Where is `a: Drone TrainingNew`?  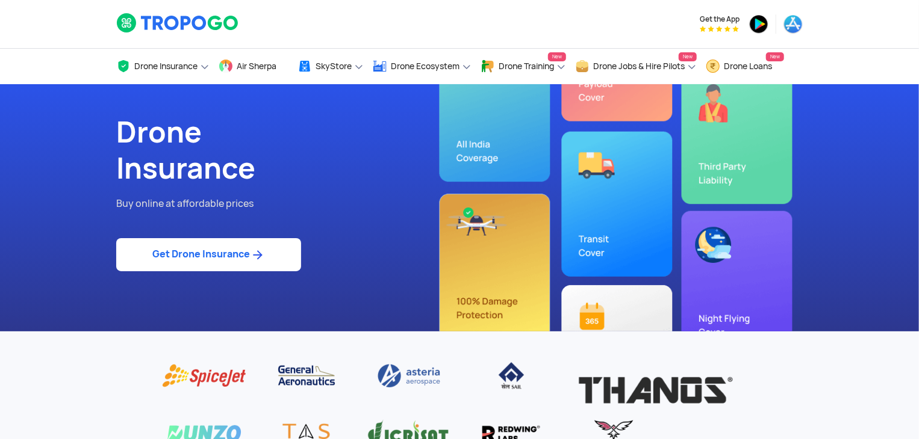
a: Drone TrainingNew is located at coordinates (523, 66).